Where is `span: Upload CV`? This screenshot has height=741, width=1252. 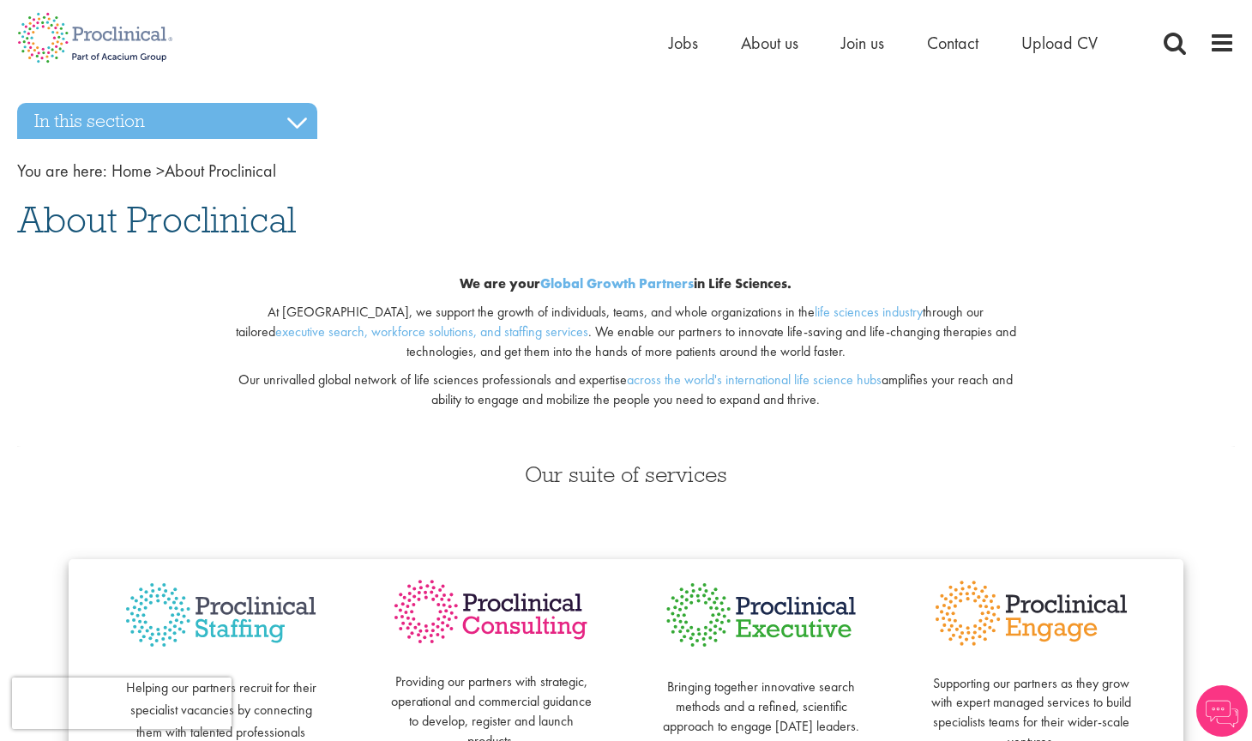
span: Upload CV is located at coordinates (1059, 43).